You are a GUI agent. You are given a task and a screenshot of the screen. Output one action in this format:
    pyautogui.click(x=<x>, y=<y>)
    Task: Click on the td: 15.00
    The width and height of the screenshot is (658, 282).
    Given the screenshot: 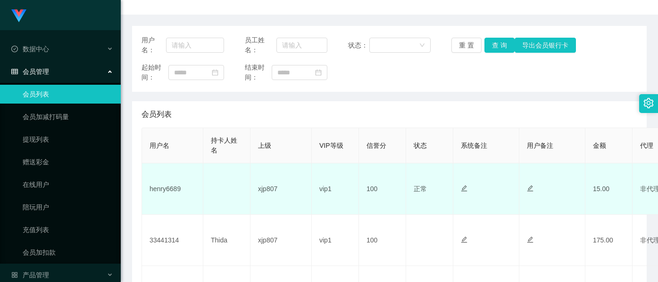 What is the action you would take?
    pyautogui.click(x=609, y=189)
    